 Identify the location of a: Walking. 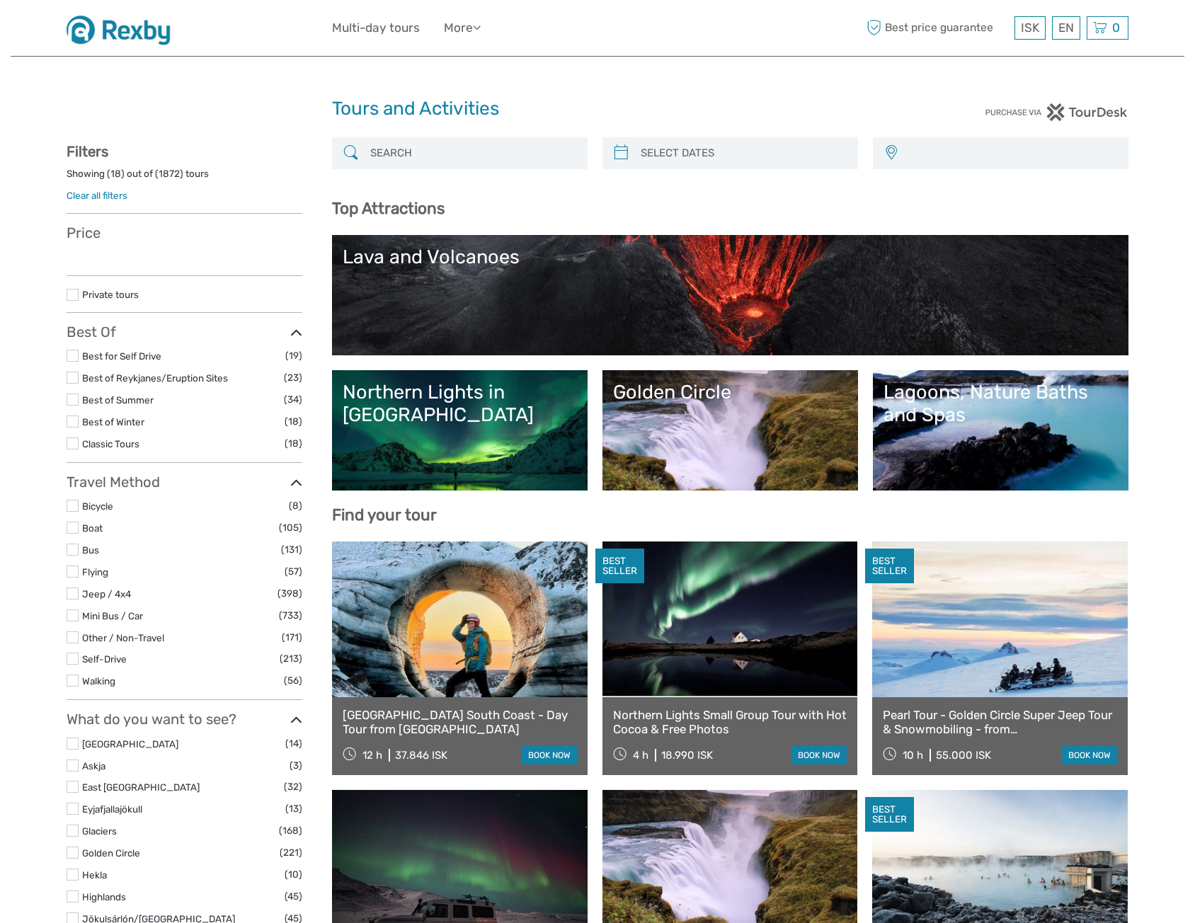
(98, 681).